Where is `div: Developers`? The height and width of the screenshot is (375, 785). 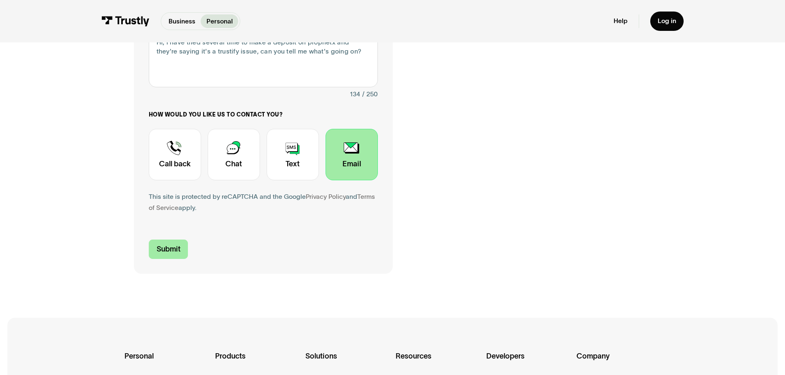 div: Developers is located at coordinates (528, 362).